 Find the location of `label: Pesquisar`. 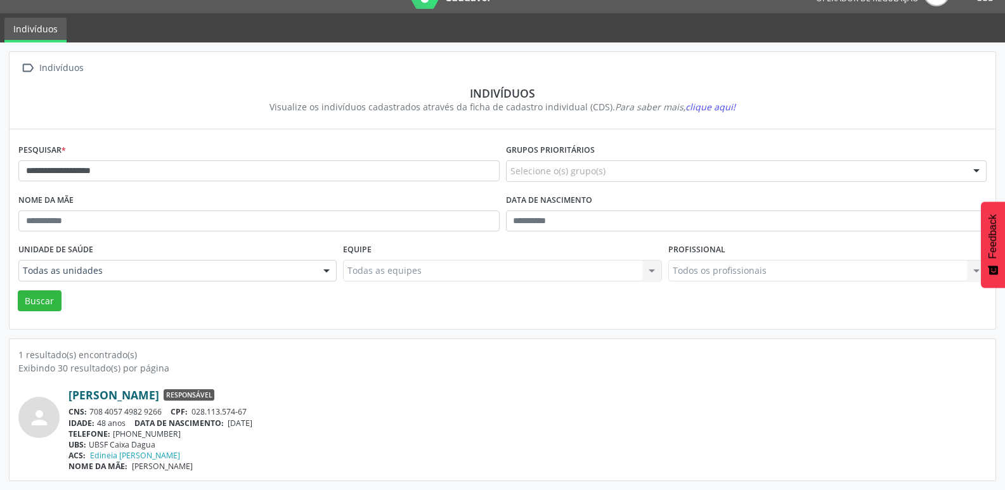

label: Pesquisar is located at coordinates (42, 150).